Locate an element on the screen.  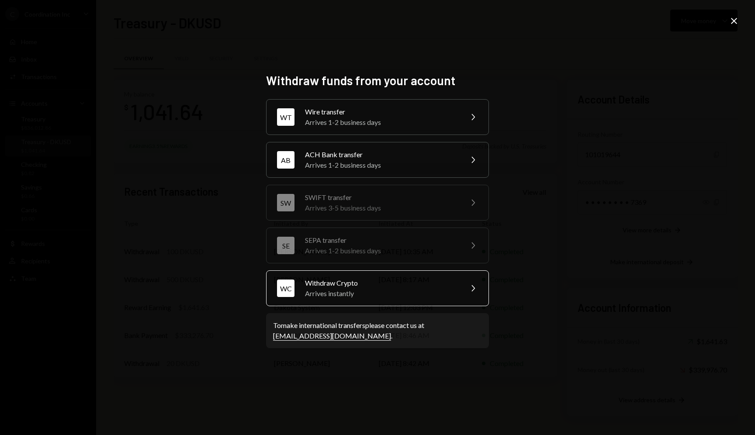
div: Arrives 3-5 business days is located at coordinates (381, 208).